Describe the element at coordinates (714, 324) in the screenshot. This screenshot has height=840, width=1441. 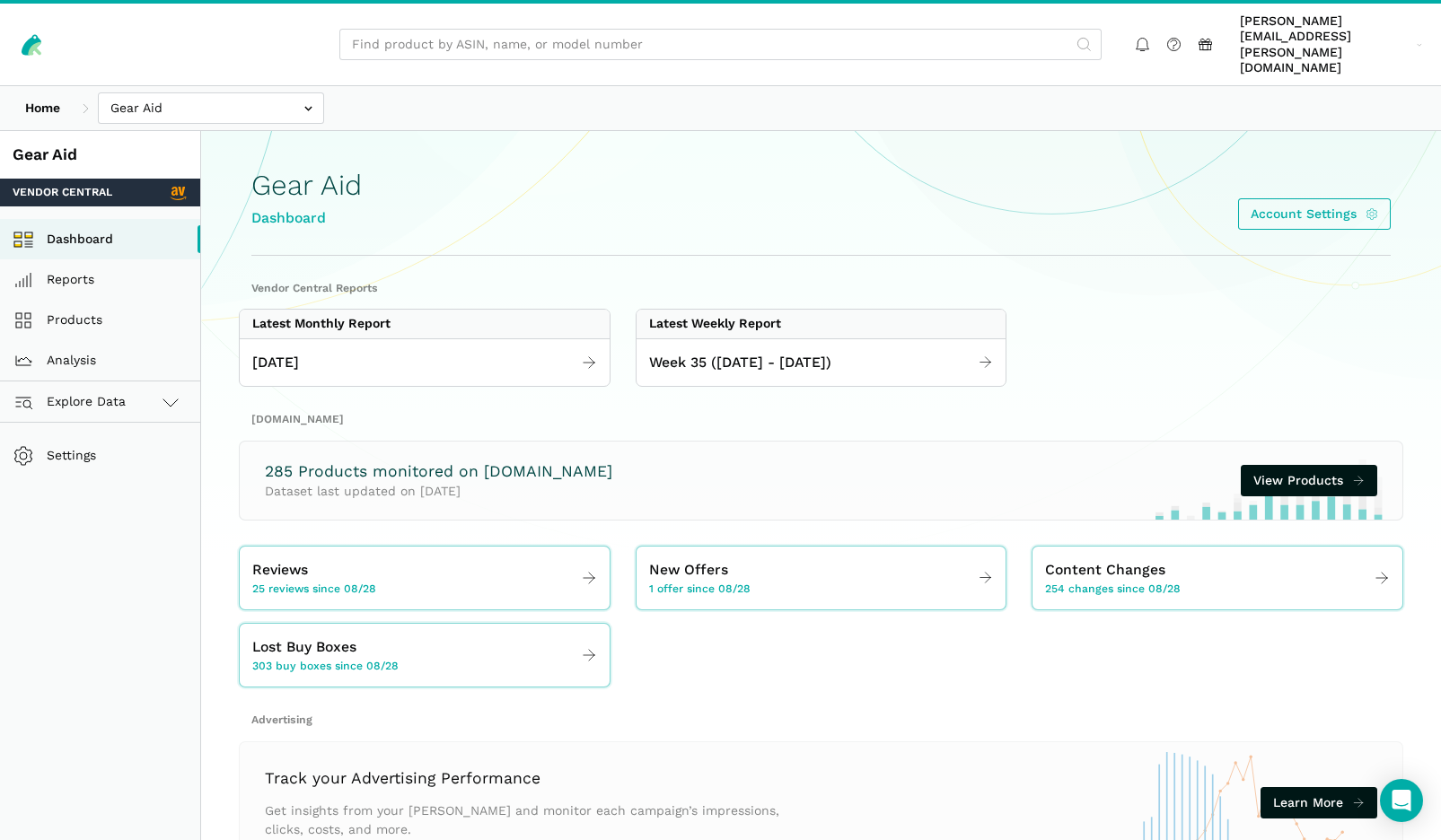
I see `div: Latest Weekly Report` at that location.